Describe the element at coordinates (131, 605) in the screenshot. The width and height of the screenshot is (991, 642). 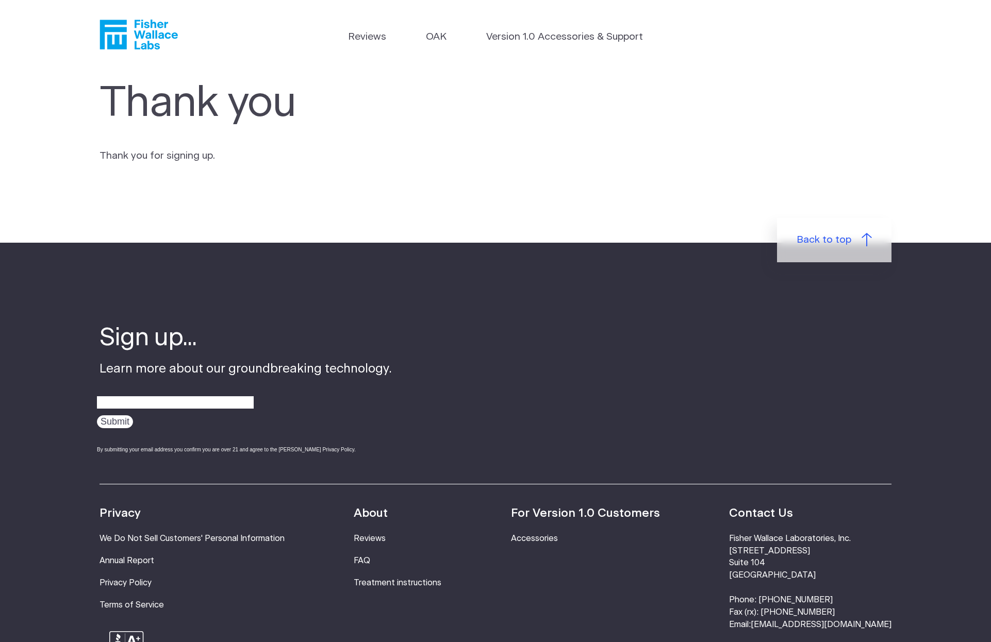
I see `a: Terms of Service` at that location.